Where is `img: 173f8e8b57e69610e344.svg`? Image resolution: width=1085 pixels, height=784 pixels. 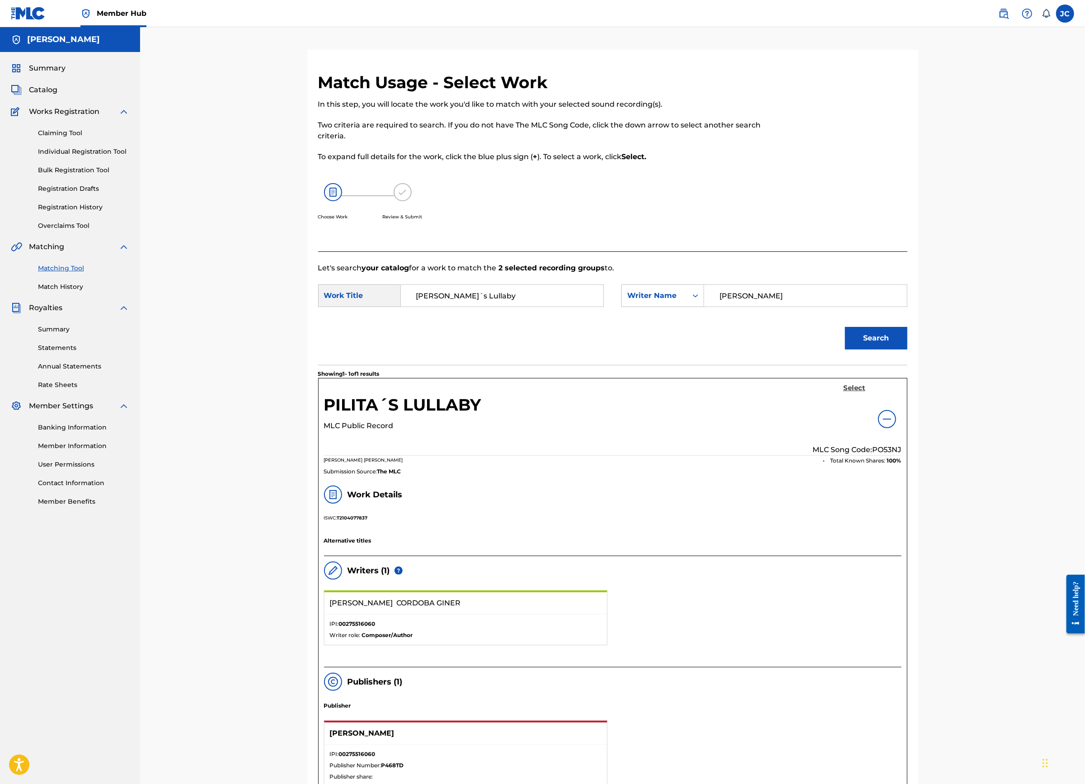 img: 173f8e8b57e69610e344.svg is located at coordinates (403, 192).